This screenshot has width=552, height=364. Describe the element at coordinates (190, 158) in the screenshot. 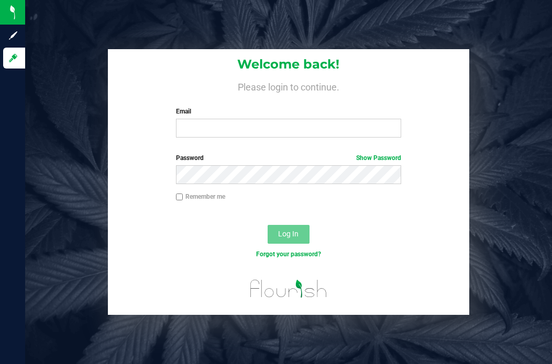

I see `span: Password` at that location.